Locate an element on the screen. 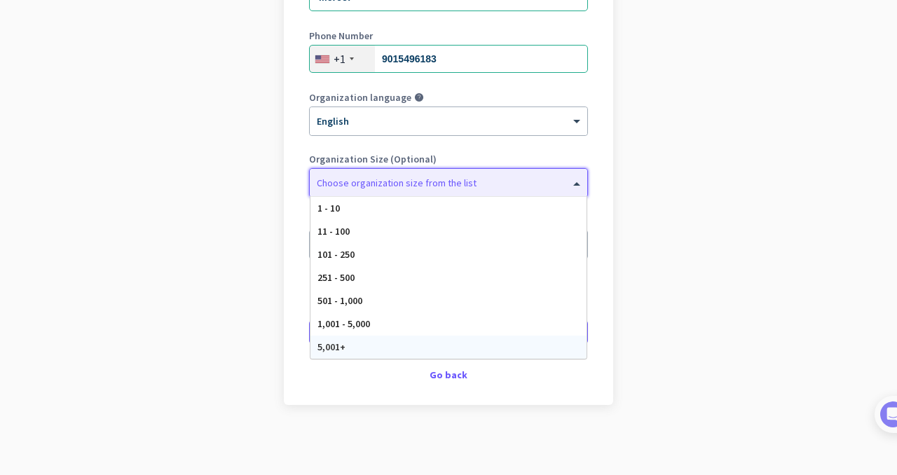 The image size is (897, 475). button: Create Organization is located at coordinates (449, 332).